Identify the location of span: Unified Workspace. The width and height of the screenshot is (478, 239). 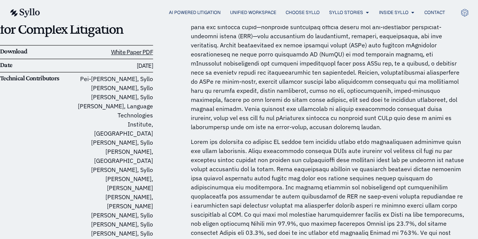
(253, 12).